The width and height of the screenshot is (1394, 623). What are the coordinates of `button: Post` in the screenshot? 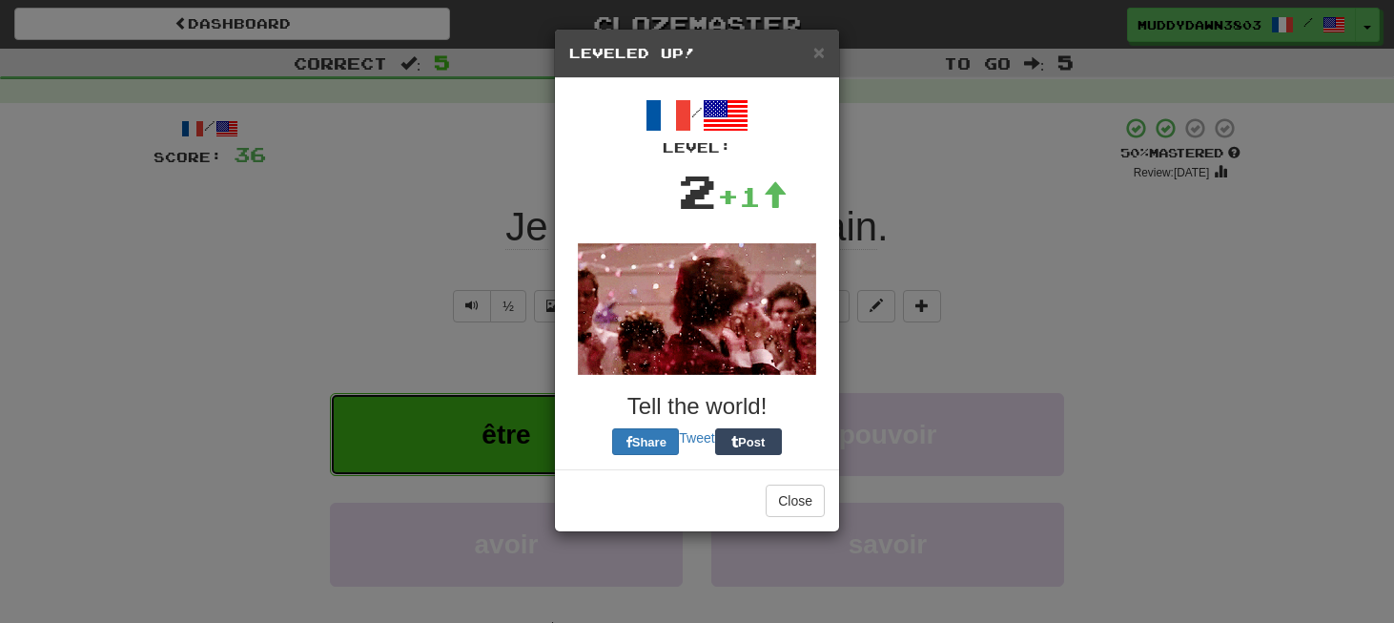 It's located at (748, 441).